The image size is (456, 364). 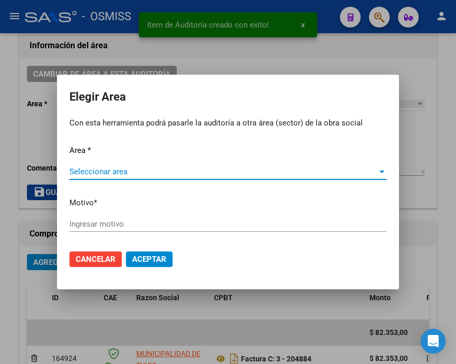 I want to click on button: Cancelar, so click(x=95, y=259).